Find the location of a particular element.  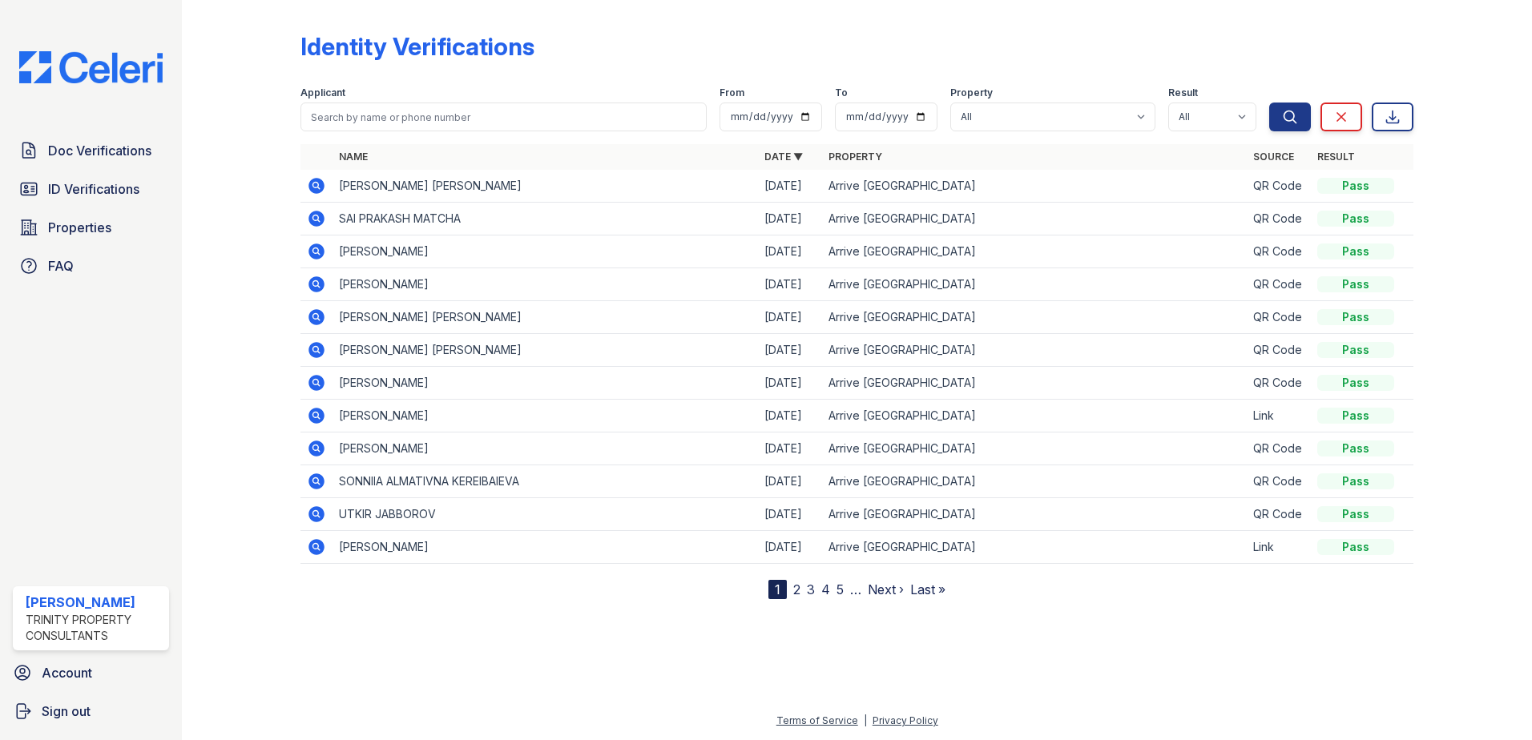

a: Properties is located at coordinates (91, 228).